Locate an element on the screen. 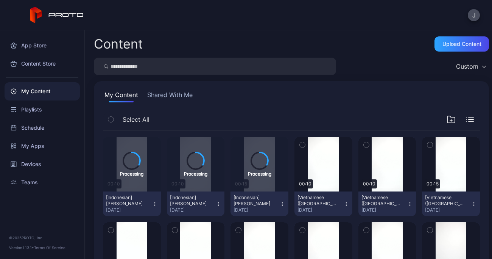 Image resolution: width=492 pixels, height=259 pixels. div: Playlists is located at coordinates (42, 109).